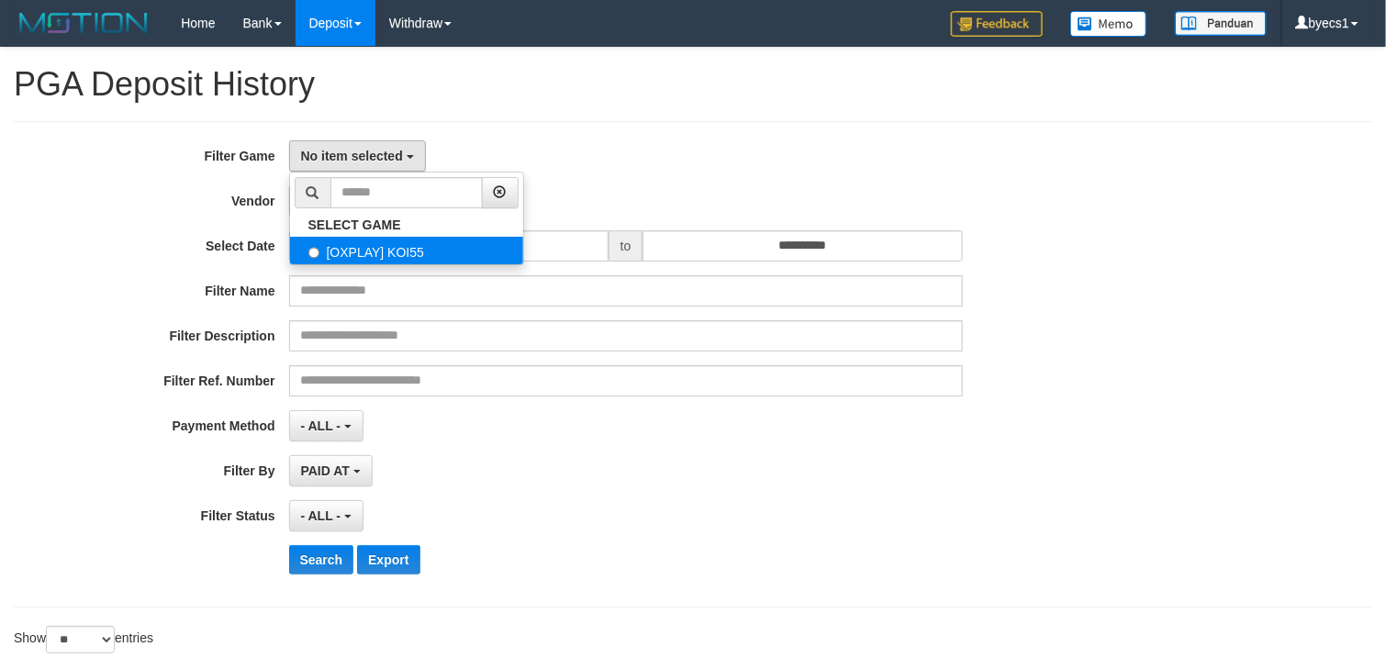 The image size is (1386, 658). I want to click on span: No item selected, so click(352, 156).